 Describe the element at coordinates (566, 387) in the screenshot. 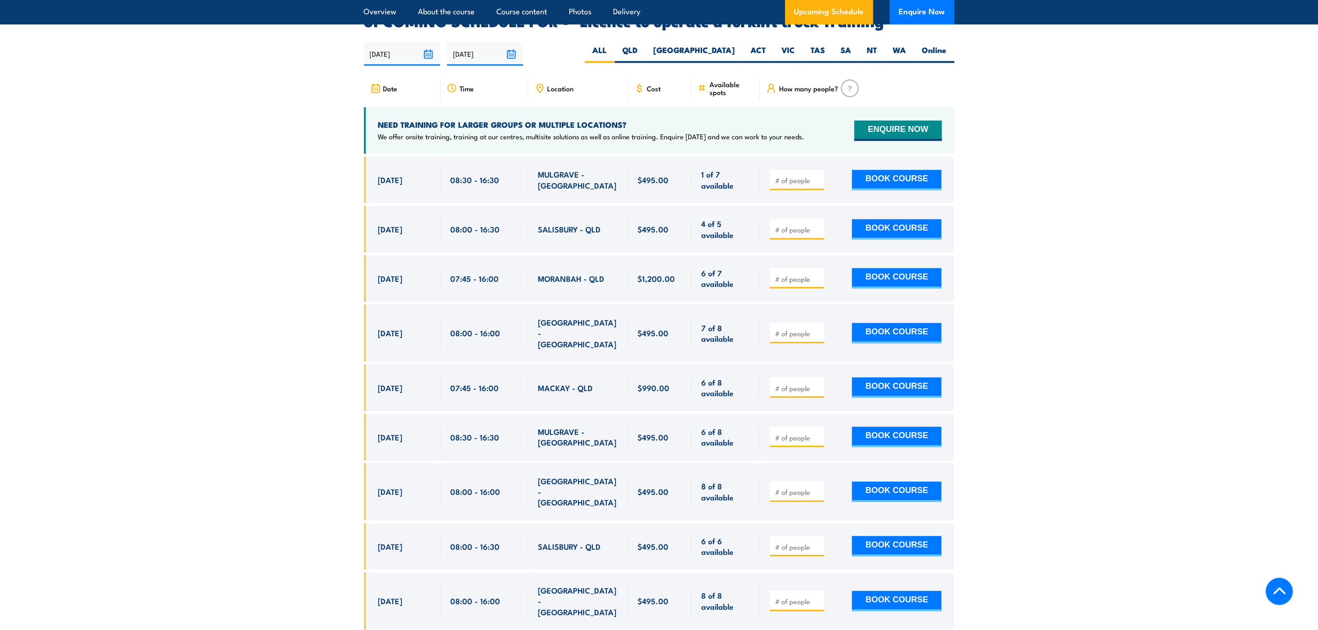

I see `span: MACKAY - QLD` at that location.